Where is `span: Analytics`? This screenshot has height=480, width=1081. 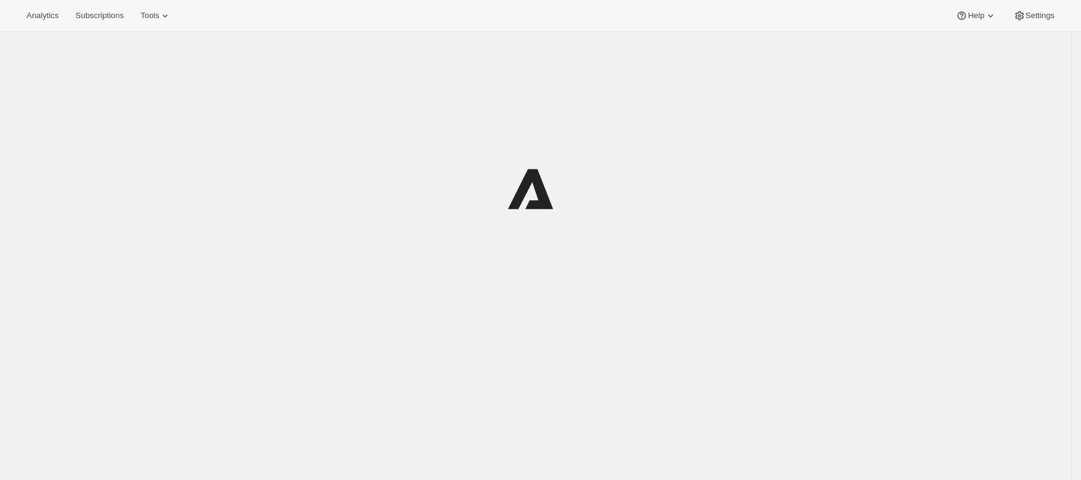
span: Analytics is located at coordinates (42, 16).